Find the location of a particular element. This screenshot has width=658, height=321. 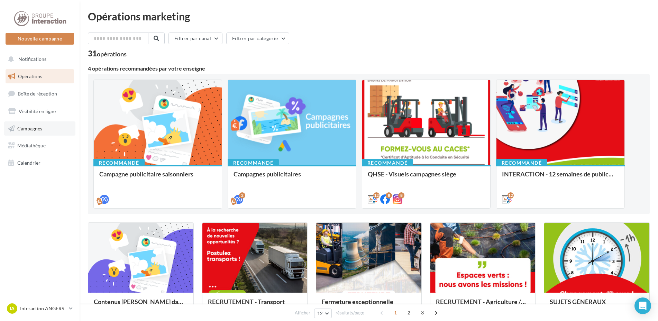

span: 3 is located at coordinates (422, 313).